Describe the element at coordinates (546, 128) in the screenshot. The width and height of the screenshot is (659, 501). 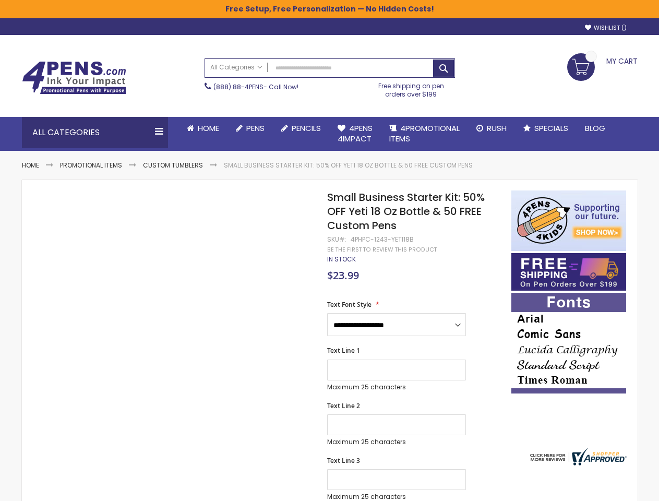
I see `a: Specials` at that location.